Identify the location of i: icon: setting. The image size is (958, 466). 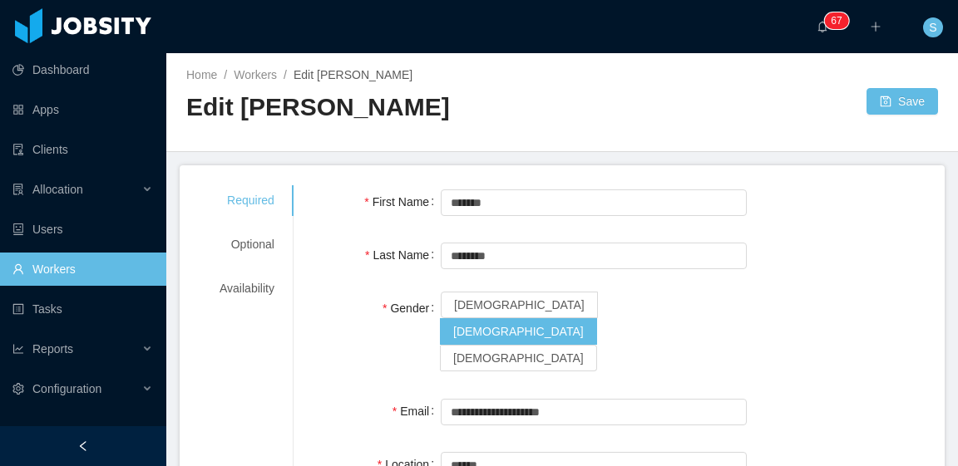
(18, 389).